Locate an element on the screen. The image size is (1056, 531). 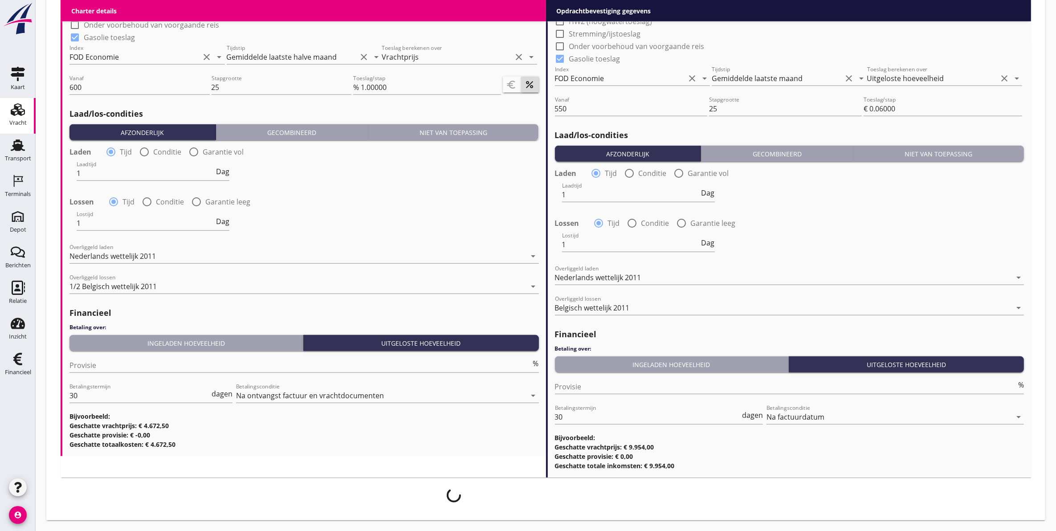
div: Inzicht is located at coordinates (18, 336).